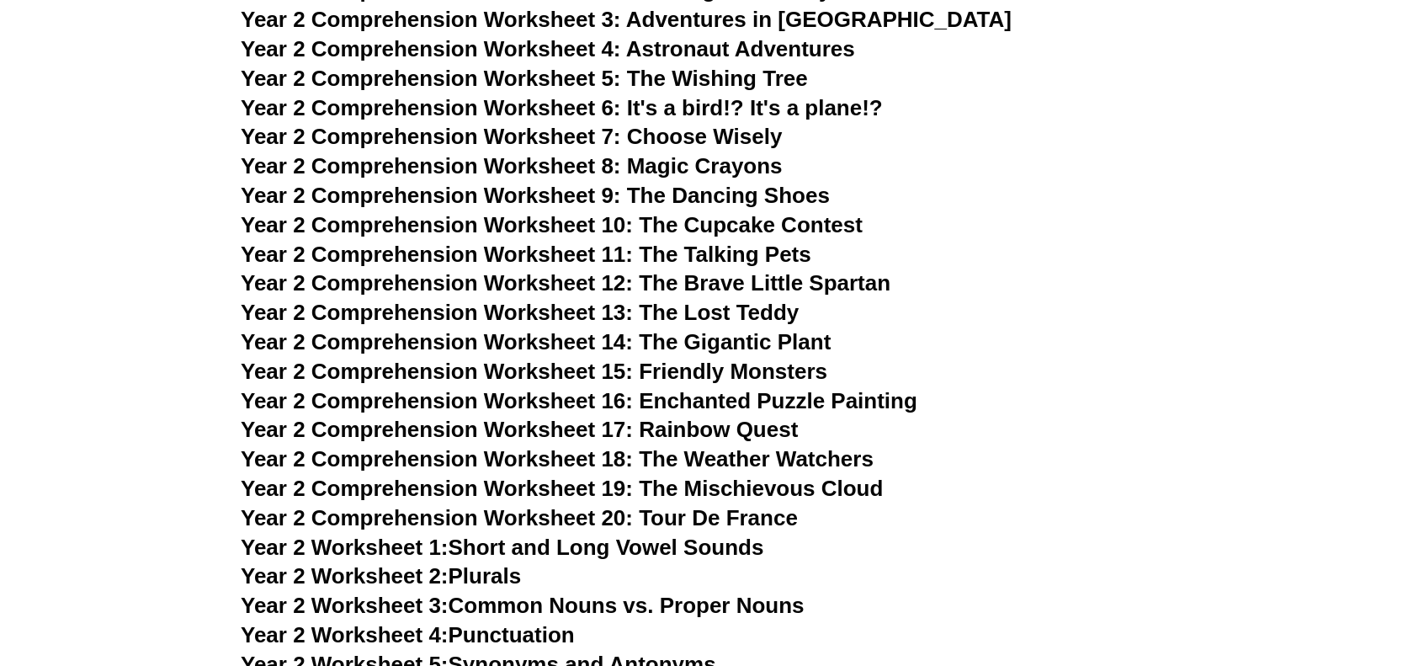  I want to click on span: Year 2 Worksheet 4:, so click(344, 635).